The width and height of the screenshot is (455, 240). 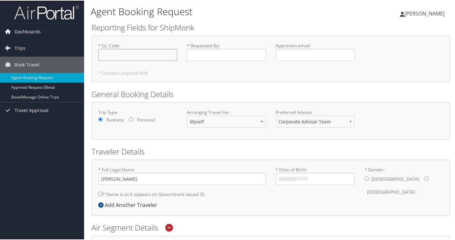 I want to click on label: * Full Legal Name, so click(x=182, y=175).